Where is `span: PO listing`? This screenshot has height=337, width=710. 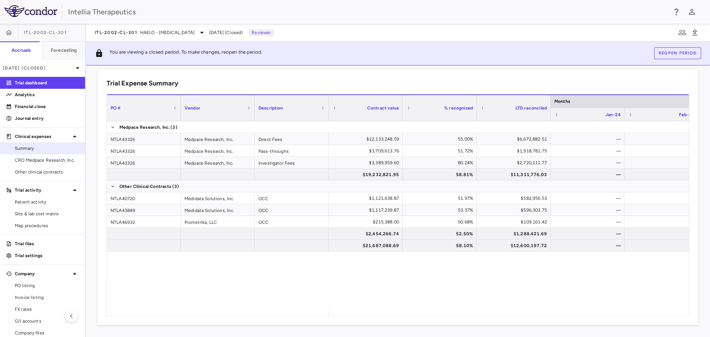
span: PO listing is located at coordinates (47, 286).